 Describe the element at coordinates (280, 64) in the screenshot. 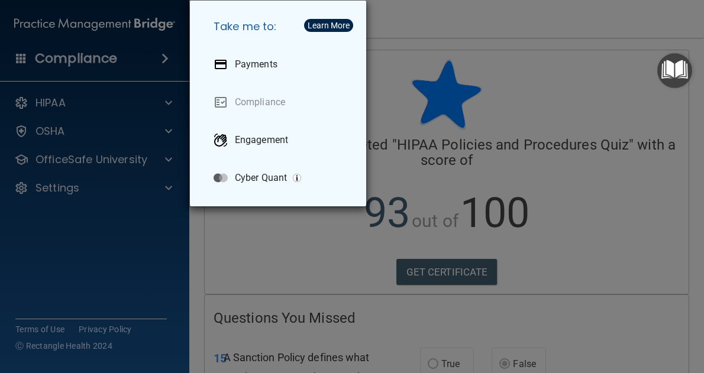

I see `a: Payments` at that location.